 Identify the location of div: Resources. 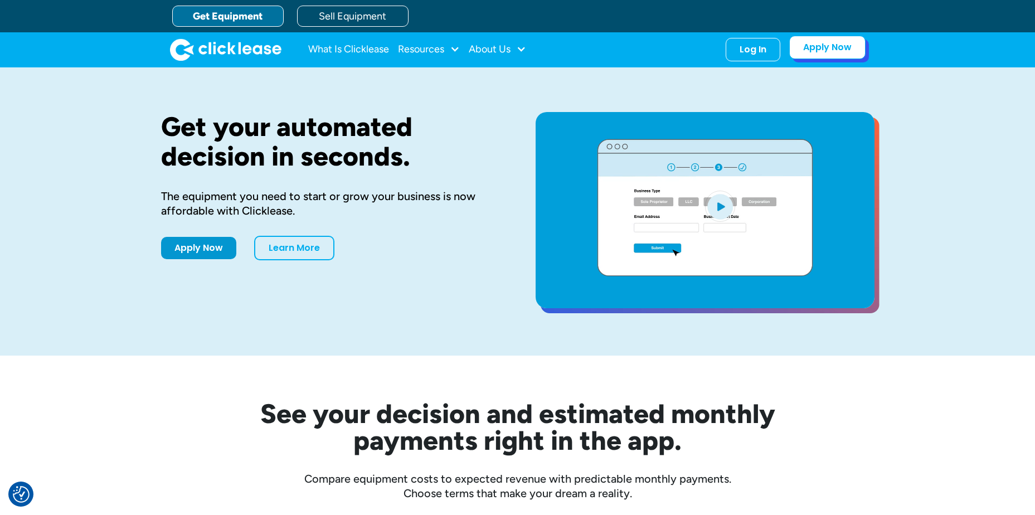
(428, 50).